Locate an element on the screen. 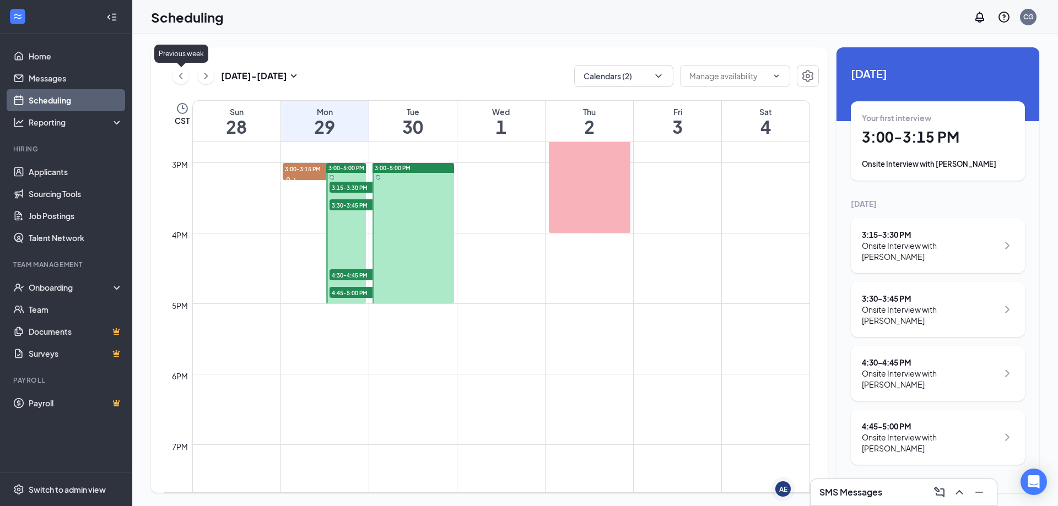 The width and height of the screenshot is (1058, 506). div: Onboarding is located at coordinates (71, 288).